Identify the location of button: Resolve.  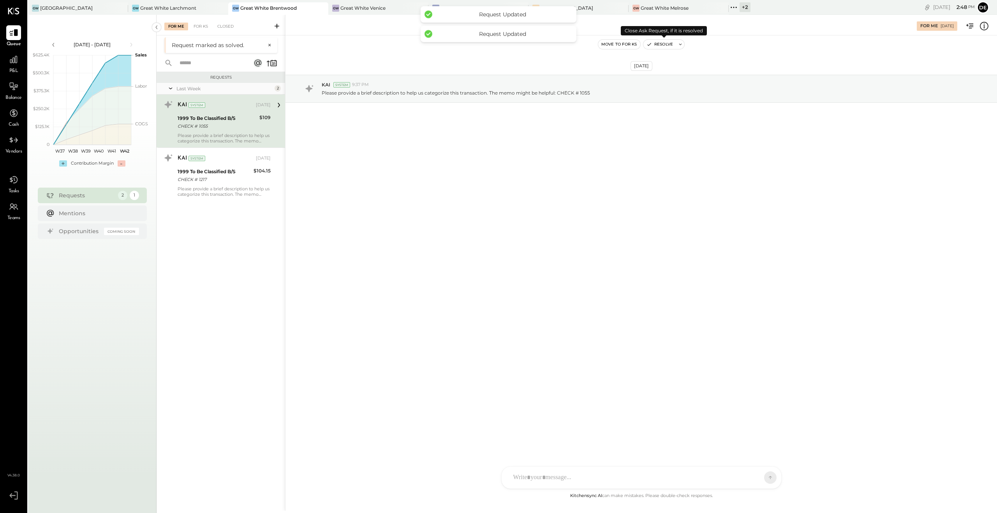
(660, 44).